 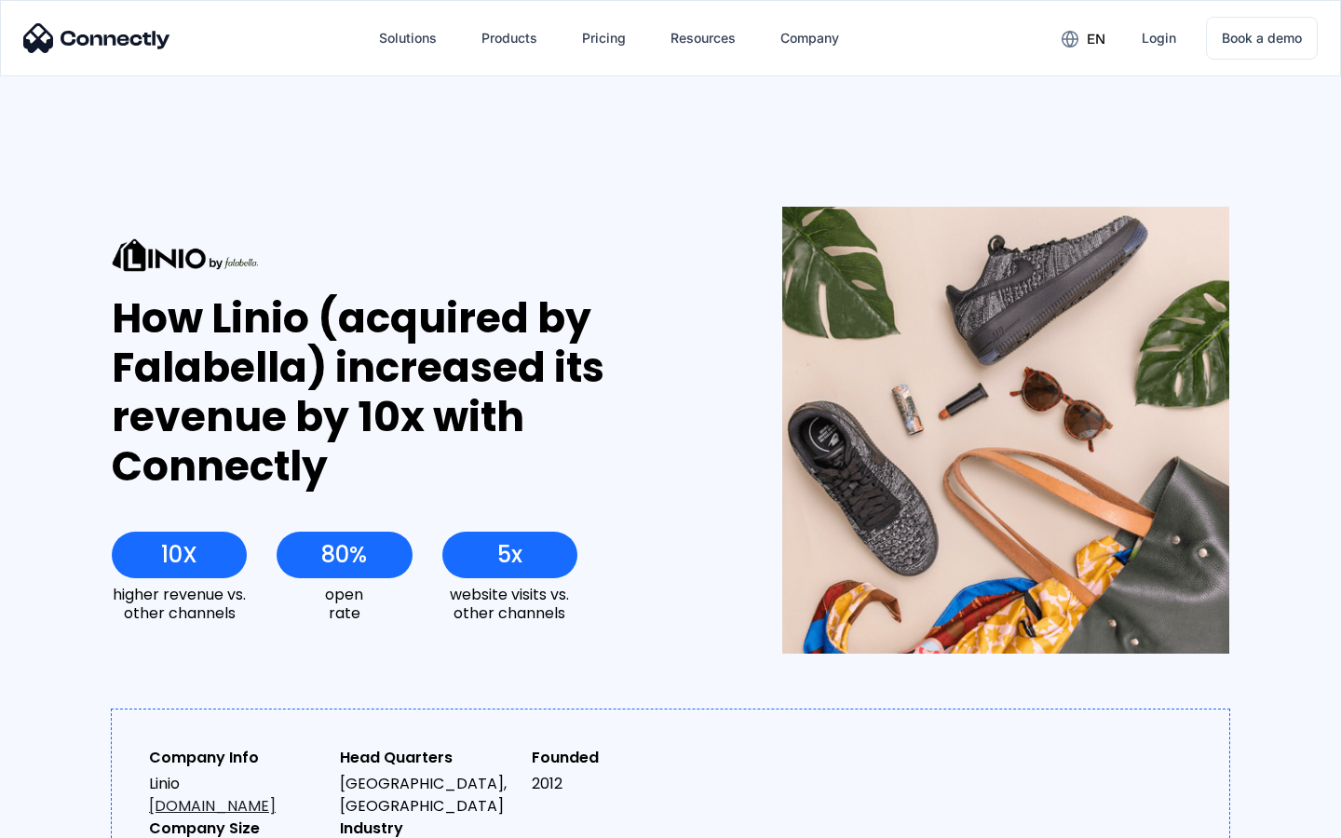 I want to click on div: How Linio (acquired by Falabella) increased its revenue by 10x with Connectly, so click(x=413, y=392).